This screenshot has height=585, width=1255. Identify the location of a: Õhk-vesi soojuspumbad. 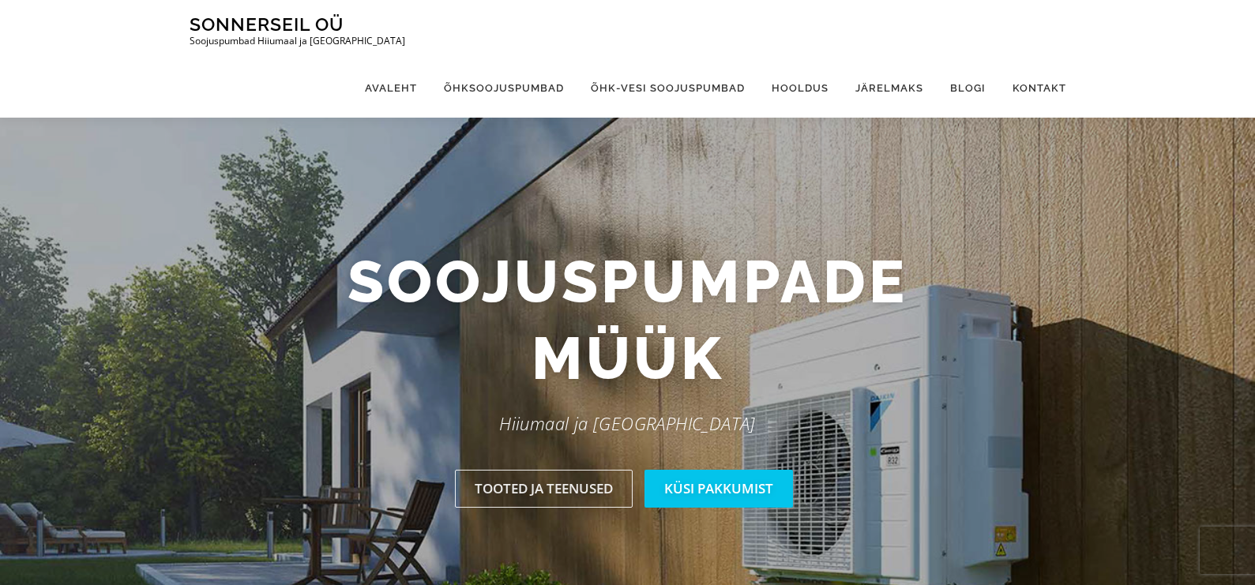
(667, 88).